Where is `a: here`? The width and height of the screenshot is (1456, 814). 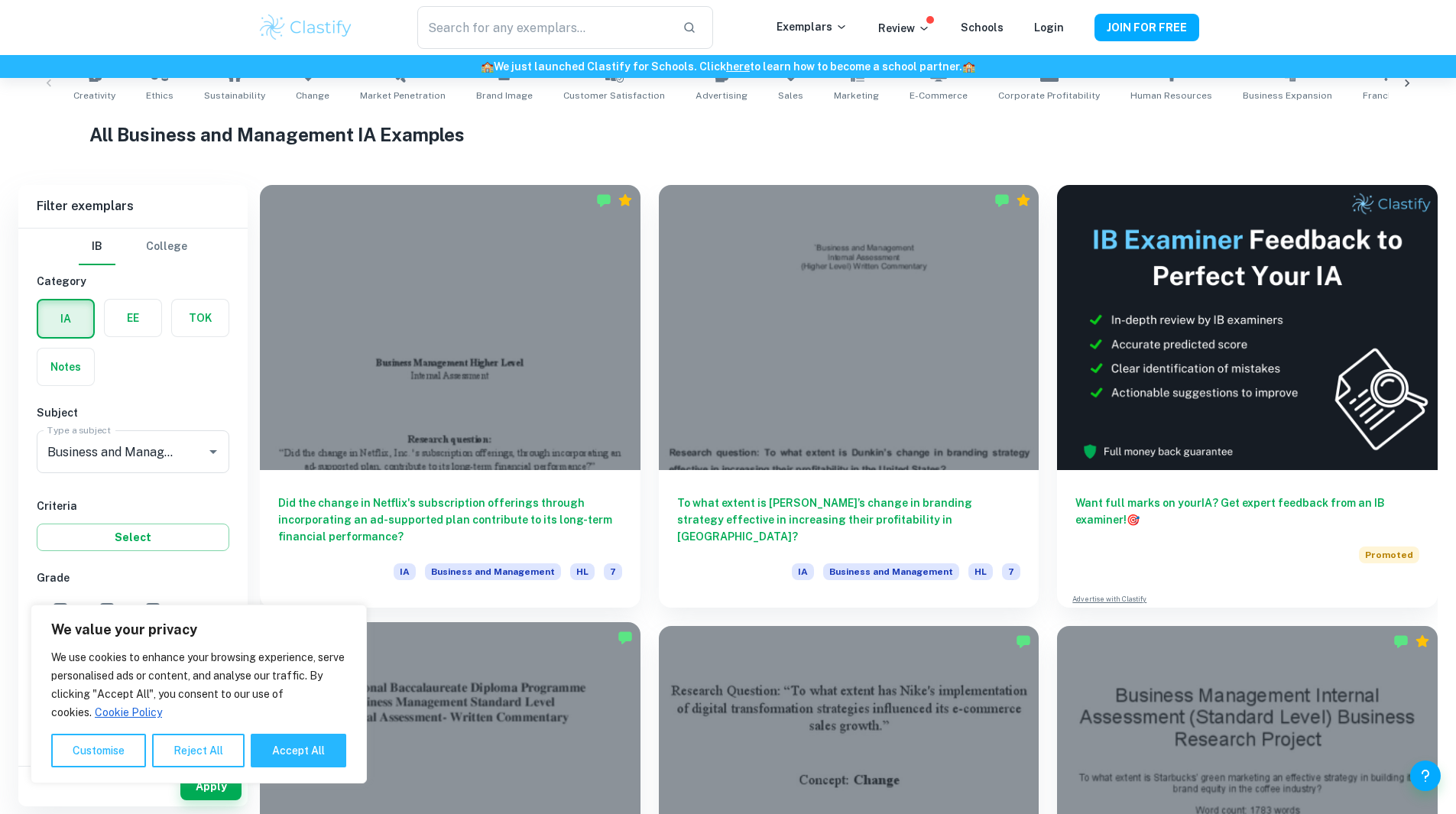
a: here is located at coordinates (738, 66).